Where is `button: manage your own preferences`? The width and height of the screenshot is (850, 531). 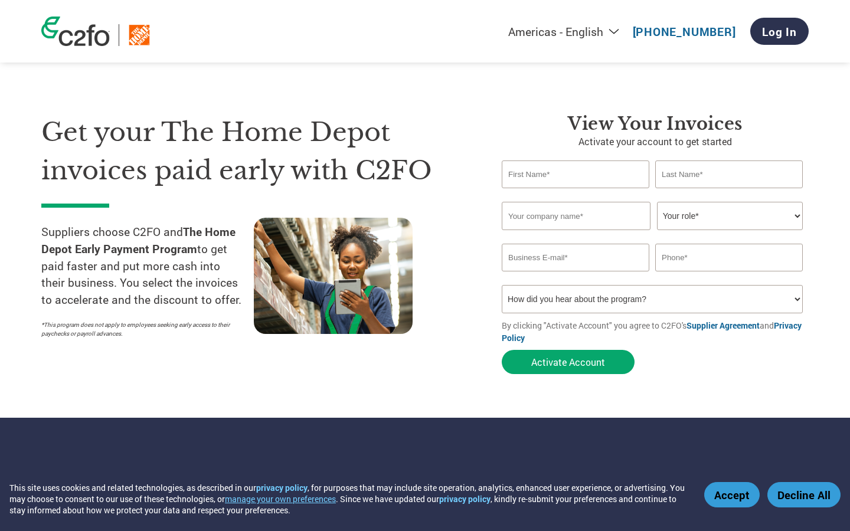
button: manage your own preferences is located at coordinates (280, 499).